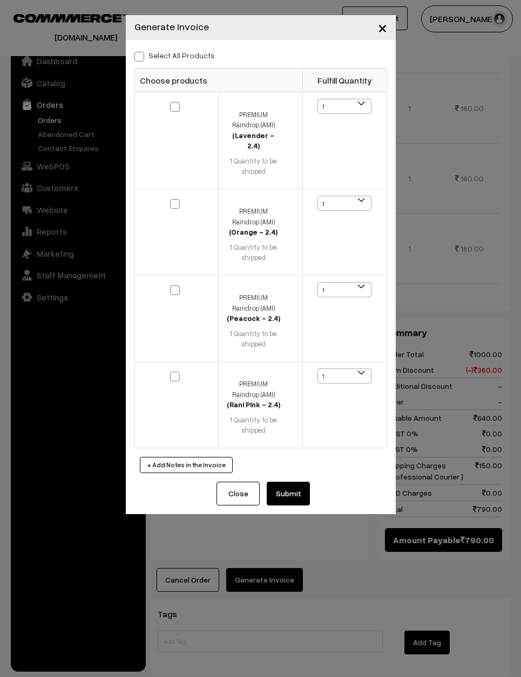 This screenshot has height=677, width=521. What do you see at coordinates (253, 141) in the screenshot?
I see `strong: (Lavender - 2.4)` at bounding box center [253, 141].